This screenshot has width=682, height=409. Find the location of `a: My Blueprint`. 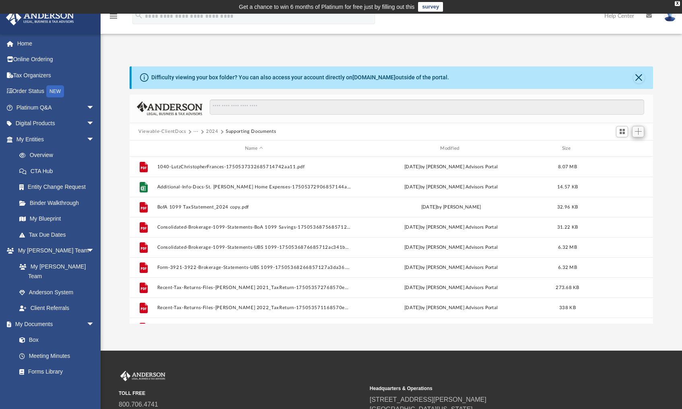

a: My Blueprint is located at coordinates (57, 219).